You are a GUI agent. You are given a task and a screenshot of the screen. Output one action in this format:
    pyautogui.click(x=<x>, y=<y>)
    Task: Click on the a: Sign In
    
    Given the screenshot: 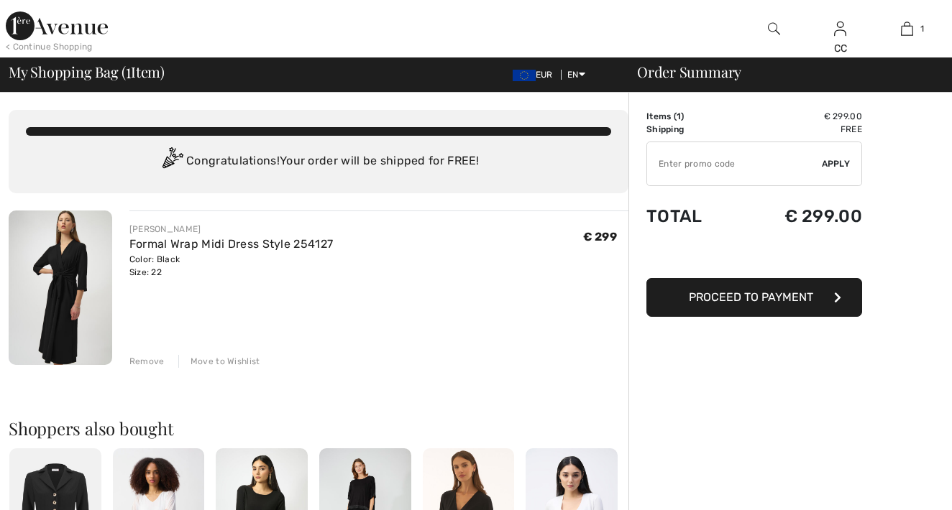 What is the action you would take?
    pyautogui.click(x=840, y=28)
    